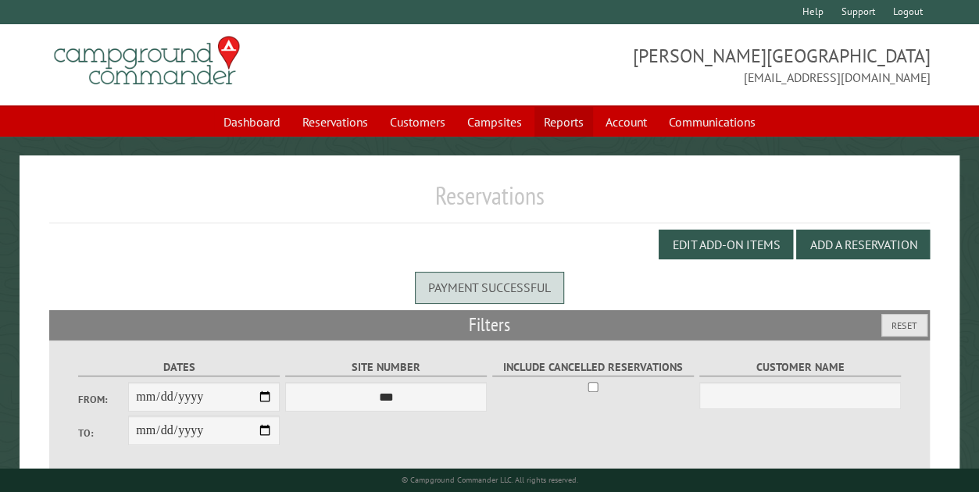  What do you see at coordinates (147, 61) in the screenshot?
I see `img: Campground Commander` at bounding box center [147, 61].